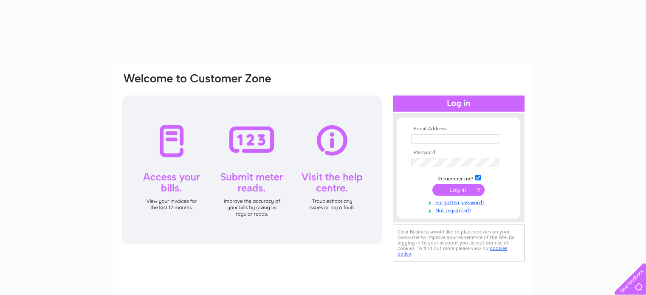 This screenshot has width=646, height=295. What do you see at coordinates (452, 251) in the screenshot?
I see `a: cookies policy` at bounding box center [452, 251].